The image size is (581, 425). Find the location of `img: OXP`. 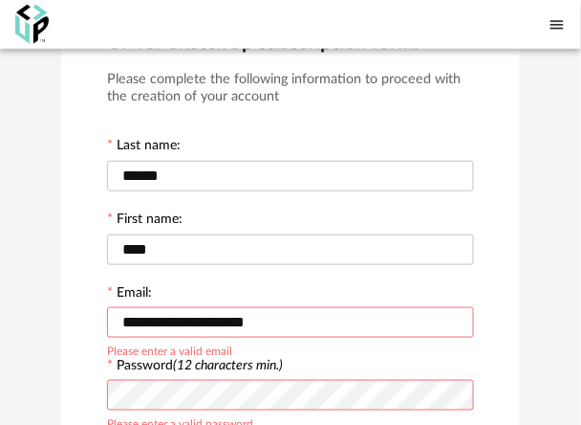

img: OXP is located at coordinates (32, 24).